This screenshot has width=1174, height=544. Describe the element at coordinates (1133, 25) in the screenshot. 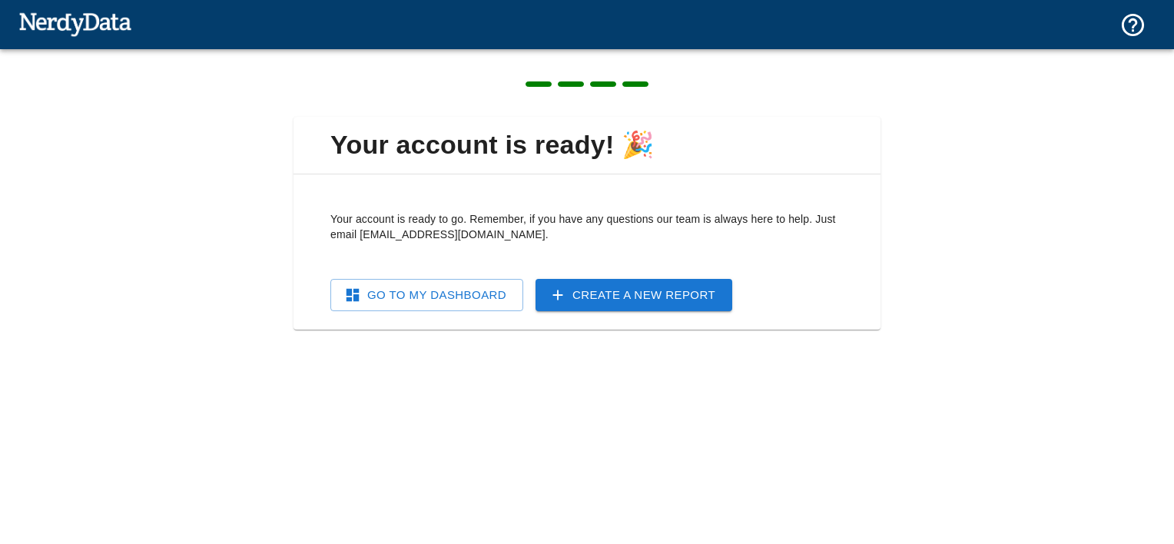

I see `button: Support and Documentation` at that location.